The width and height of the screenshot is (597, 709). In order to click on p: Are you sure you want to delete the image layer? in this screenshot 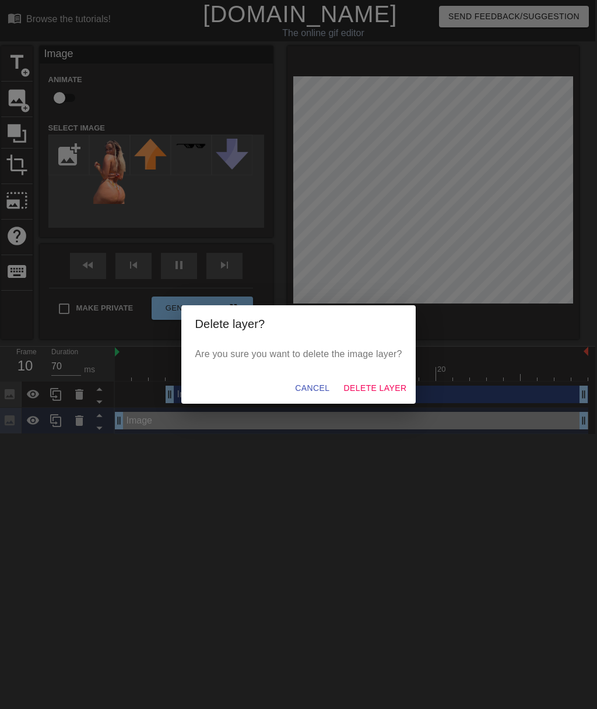, I will do `click(298, 354)`.